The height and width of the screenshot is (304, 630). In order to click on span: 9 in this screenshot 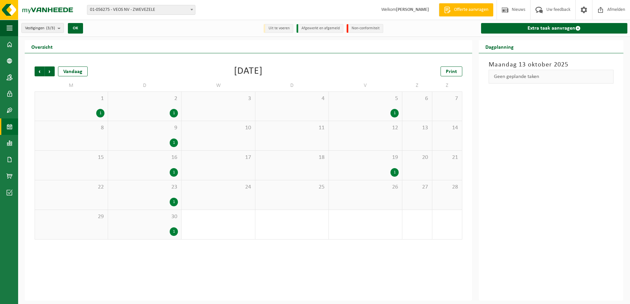, I will do `click(145, 128)`.